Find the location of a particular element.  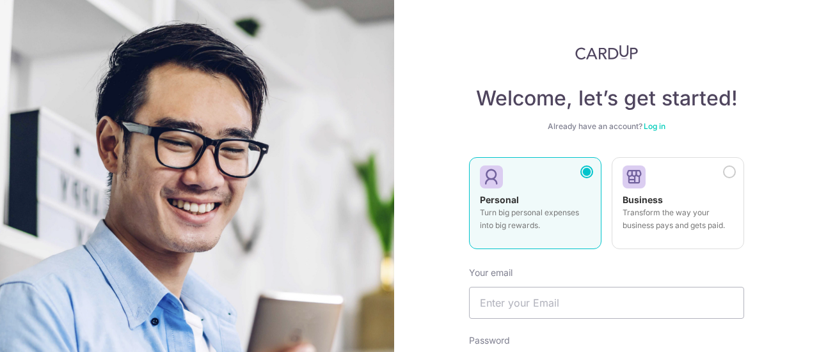

strong: Personal is located at coordinates (499, 200).